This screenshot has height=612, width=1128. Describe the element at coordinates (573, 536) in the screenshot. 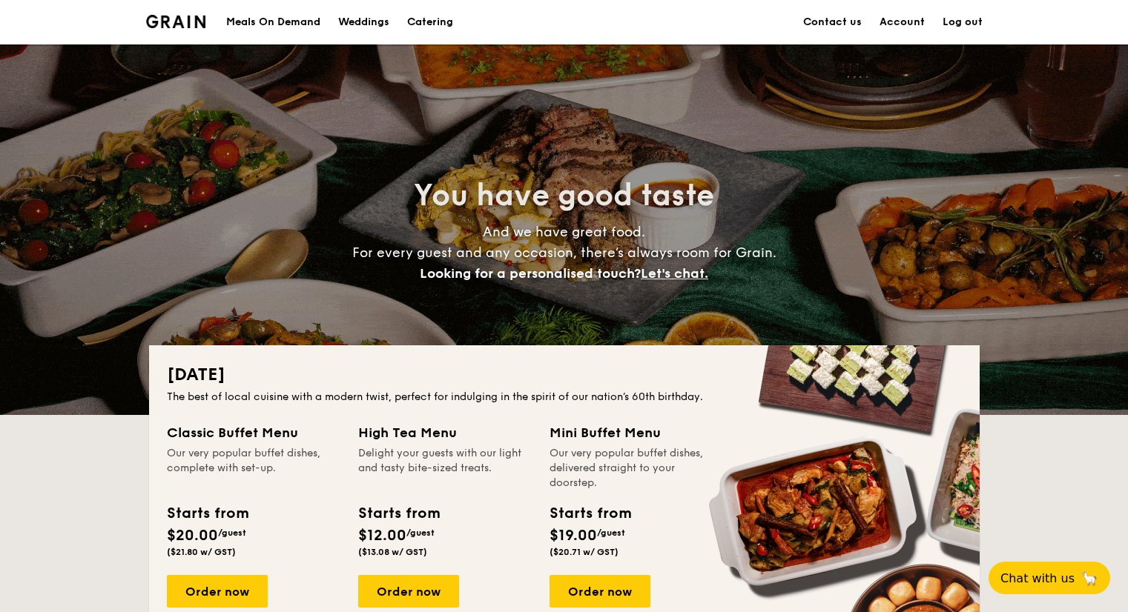

I see `span: $19.00` at that location.